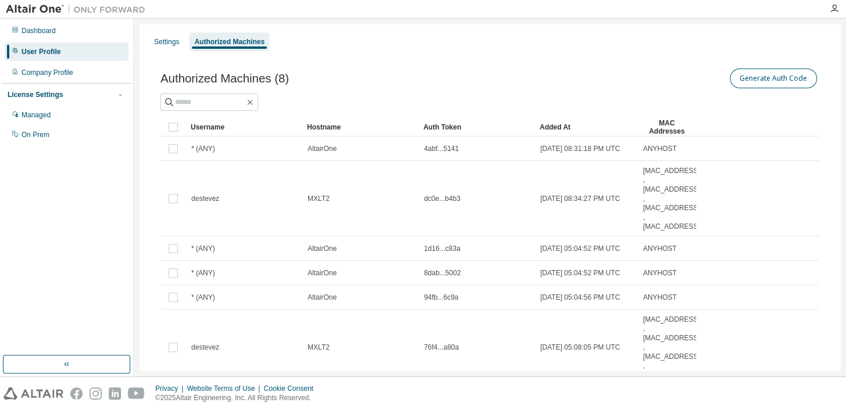 Image resolution: width=846 pixels, height=410 pixels. What do you see at coordinates (477, 127) in the screenshot?
I see `div: Auth Token` at bounding box center [477, 127].